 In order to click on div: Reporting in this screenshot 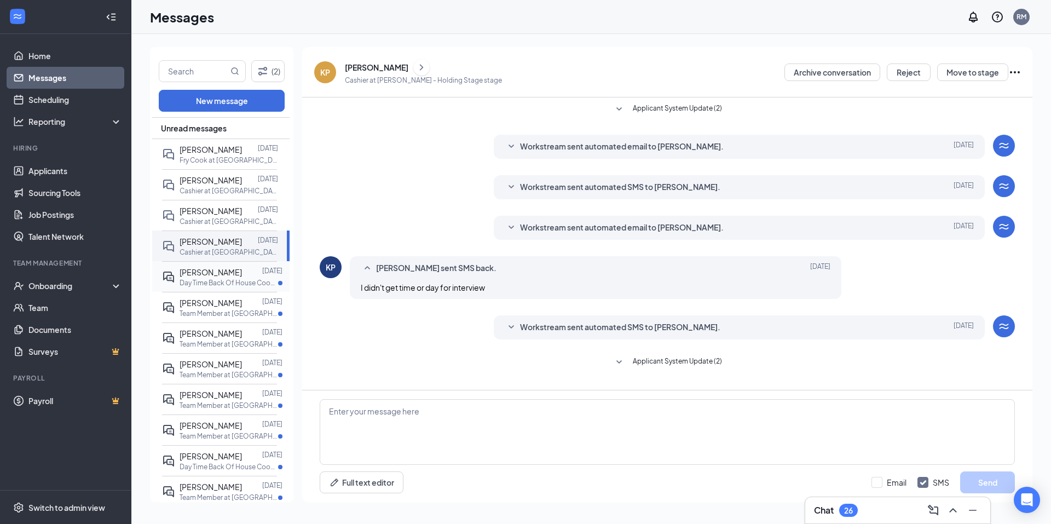, I will do `click(76, 122)`.